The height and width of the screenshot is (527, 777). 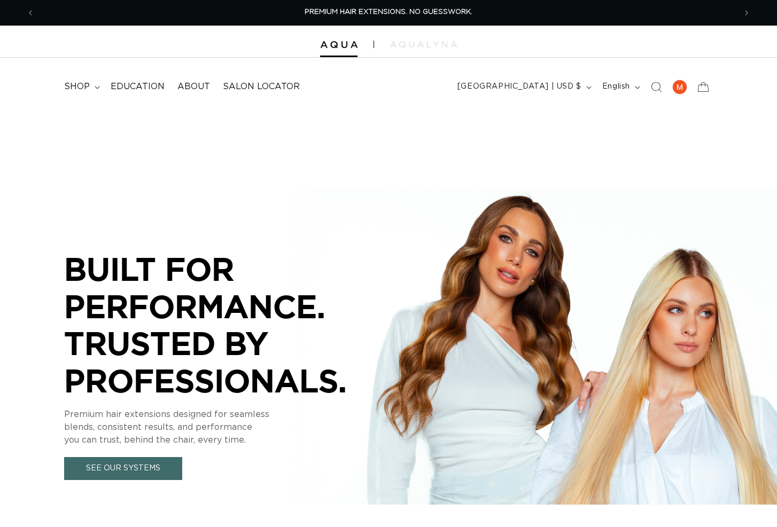 What do you see at coordinates (261, 87) in the screenshot?
I see `a: Salon Locator` at bounding box center [261, 87].